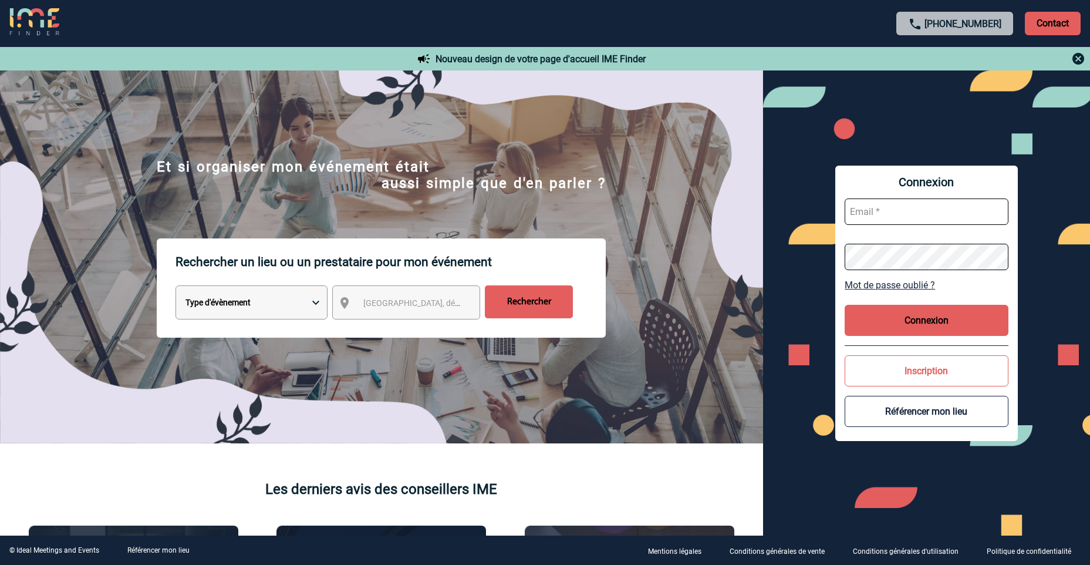  Describe the element at coordinates (926, 320) in the screenshot. I see `button: Connexion` at that location.